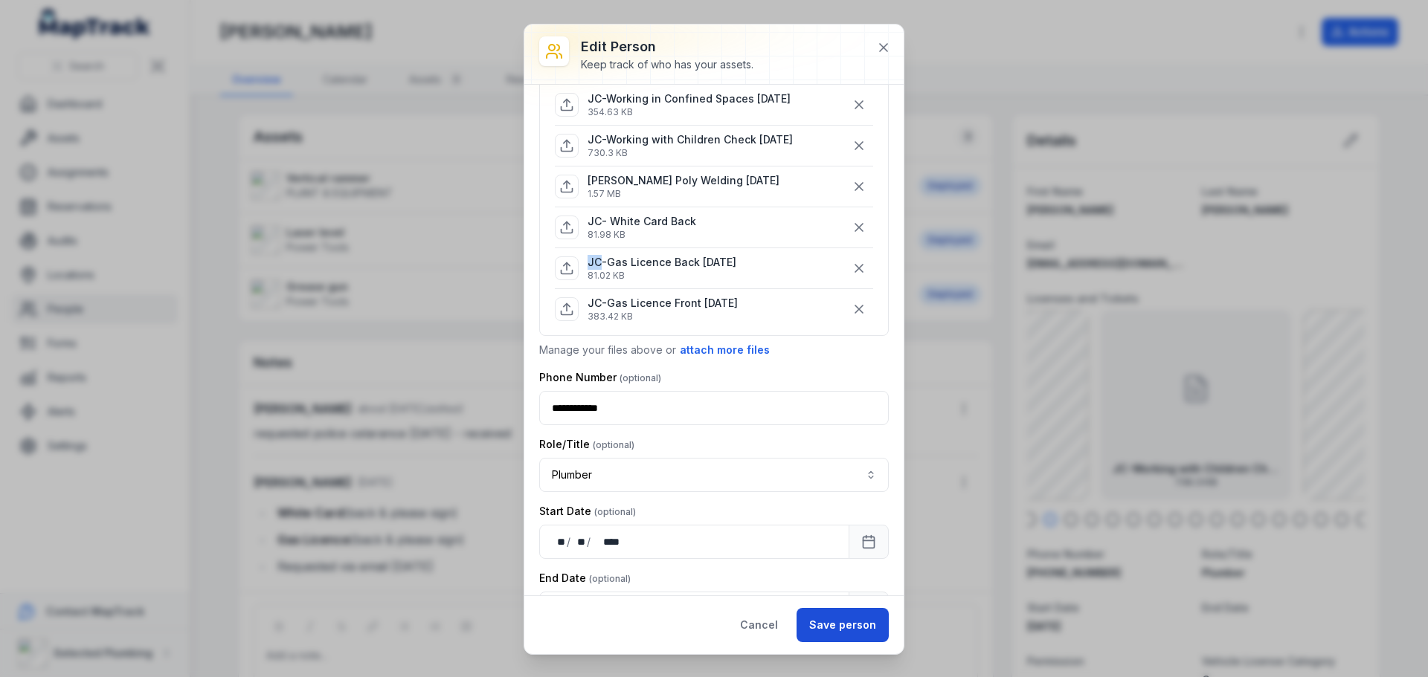 The image size is (1428, 677). I want to click on button: Save person, so click(843, 625).